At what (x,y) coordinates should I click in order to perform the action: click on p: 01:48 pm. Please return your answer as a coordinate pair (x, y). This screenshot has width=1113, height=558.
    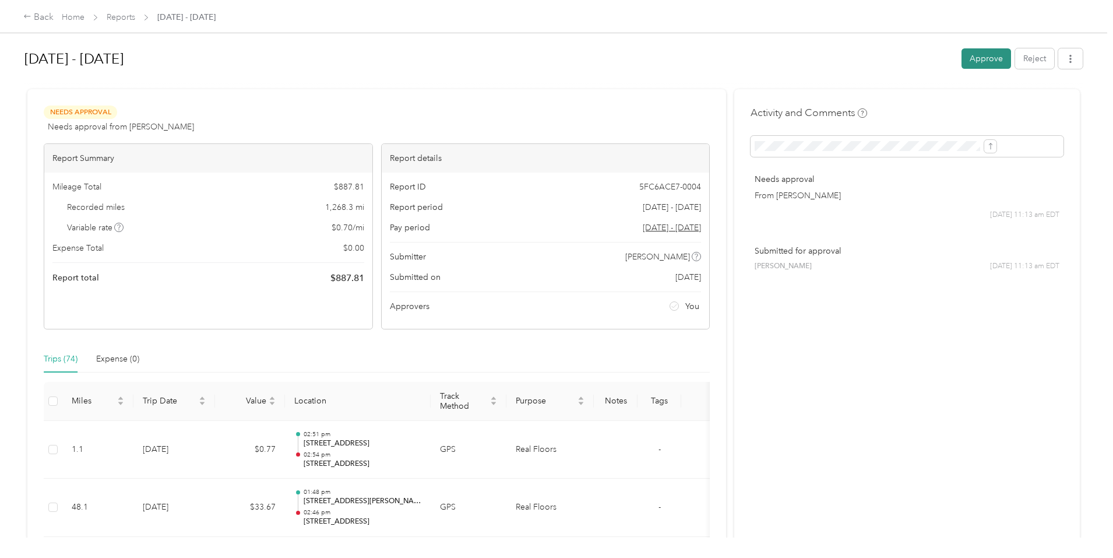
    Looking at the image, I should click on (362, 492).